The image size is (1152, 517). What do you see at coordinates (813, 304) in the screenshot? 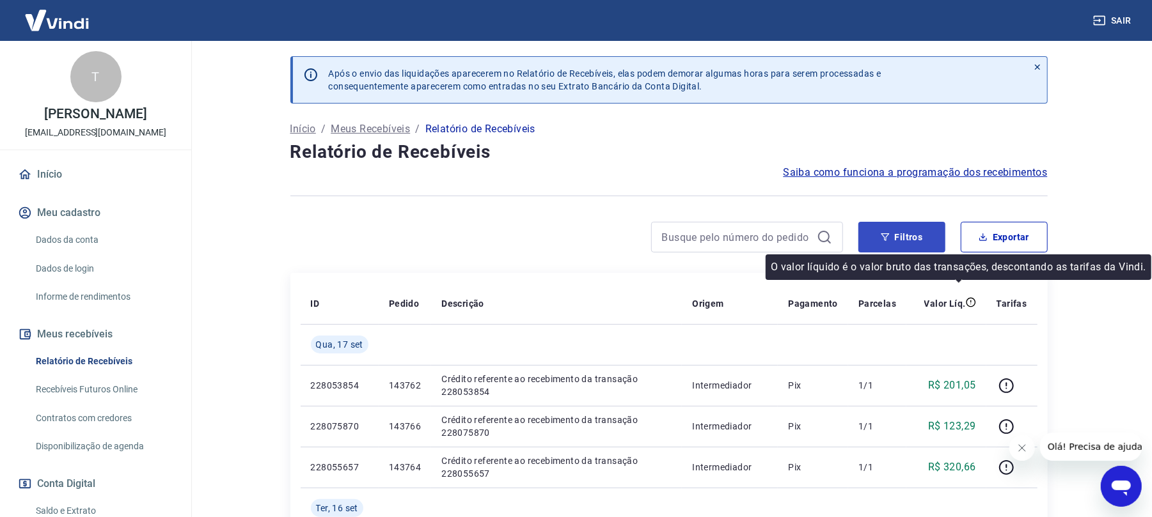
I see `p: Pagamento` at bounding box center [813, 304].